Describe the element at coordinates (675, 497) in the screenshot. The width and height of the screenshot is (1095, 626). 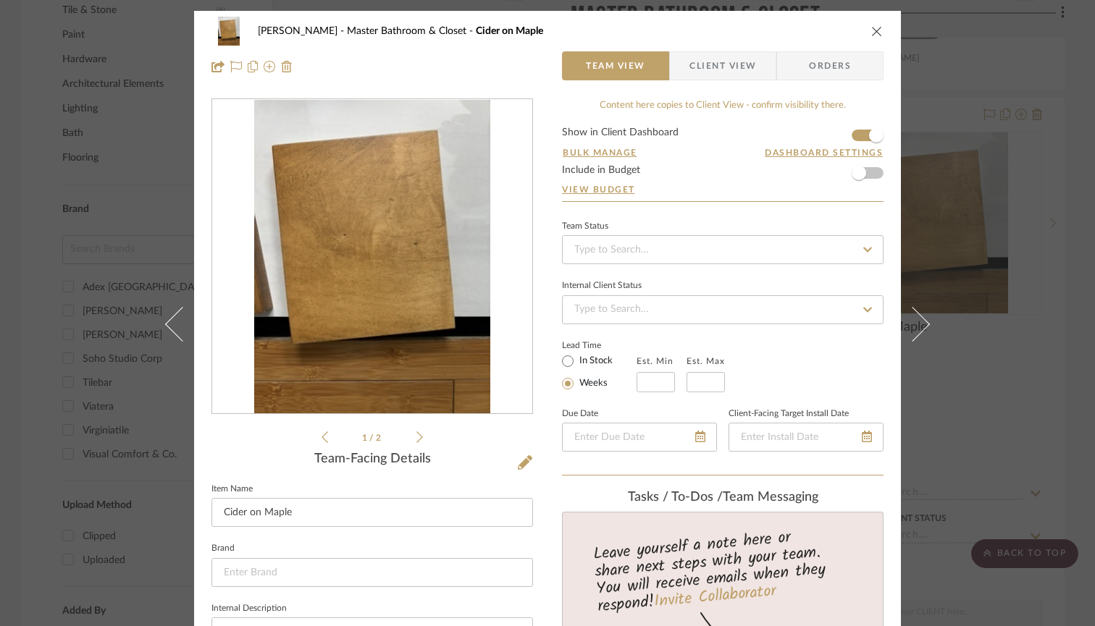
I see `span: Tasks / To-Dos /` at that location.